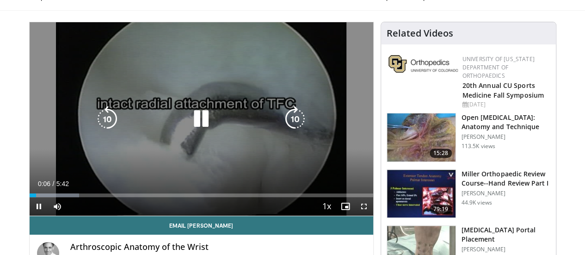  What do you see at coordinates (506, 179) in the screenshot?
I see `h3: Miller Orthopaedic Review Course--Hand Review Part I` at bounding box center [506, 179].